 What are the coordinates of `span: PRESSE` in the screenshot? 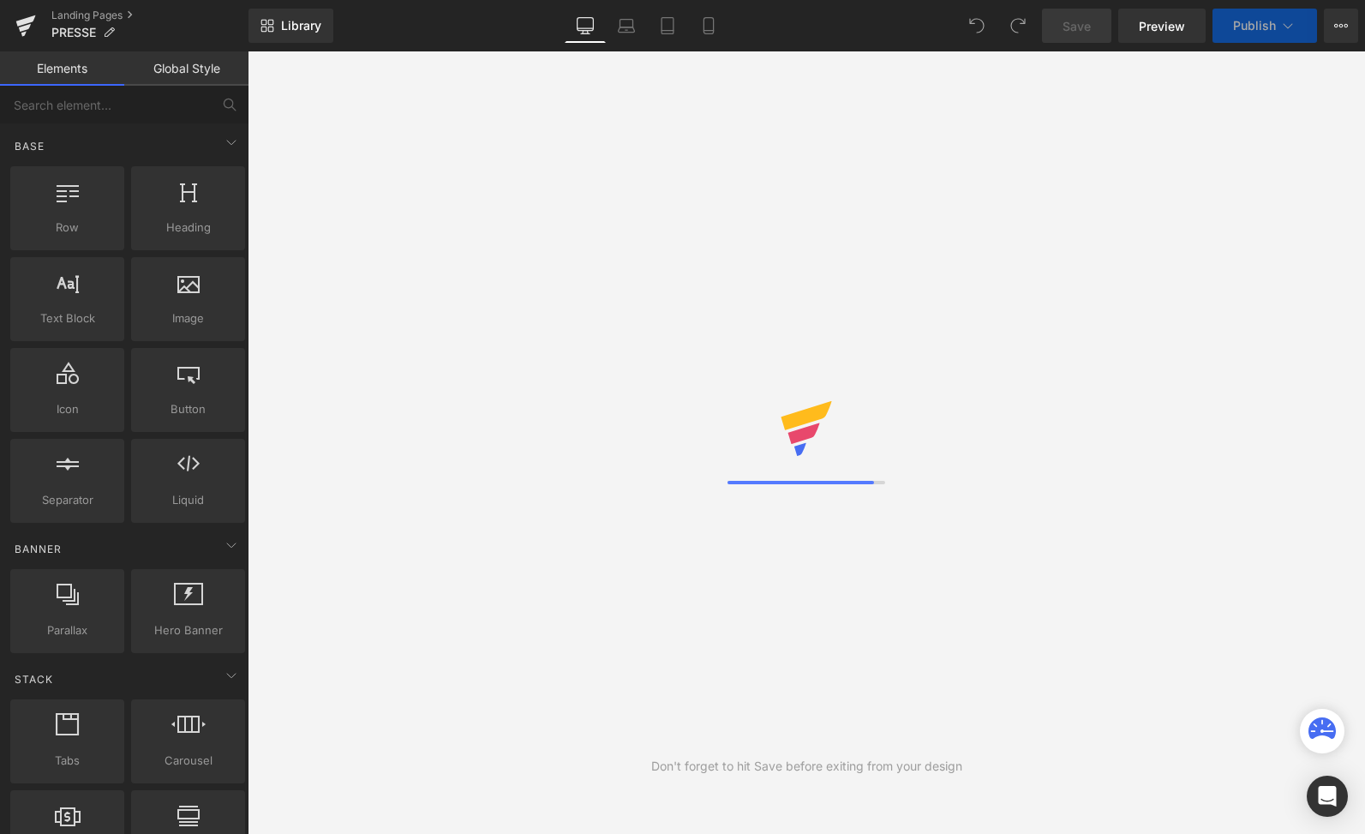 It's located at (74, 33).